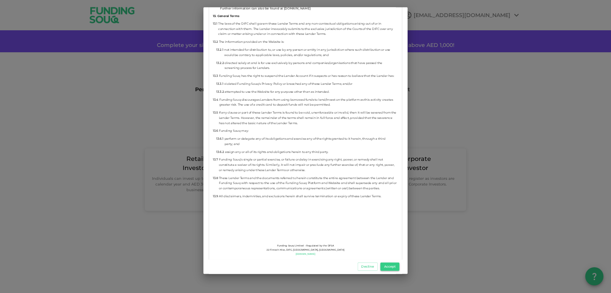 The image size is (611, 293). Describe the element at coordinates (308, 28) in the screenshot. I see `span: The laws of the DIFC shall govern these Lender Terms and any non-contractual obligations arising ...` at that location.